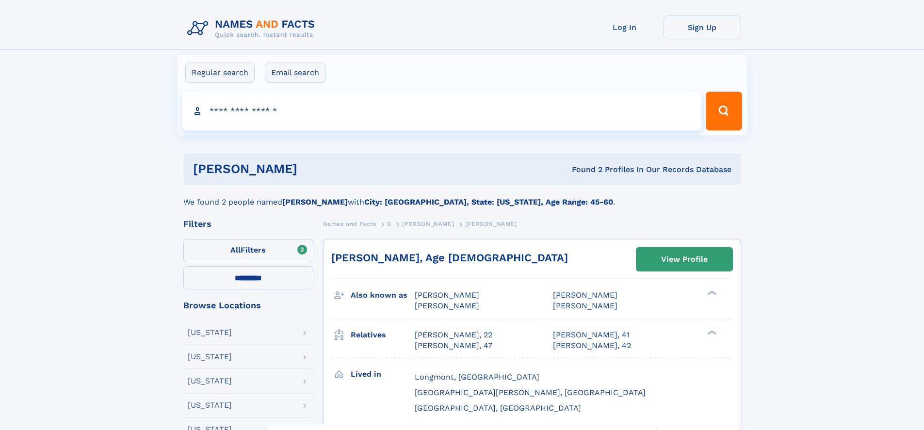 Image resolution: width=924 pixels, height=430 pixels. I want to click on img: Logo Names and Facts, so click(253, 29).